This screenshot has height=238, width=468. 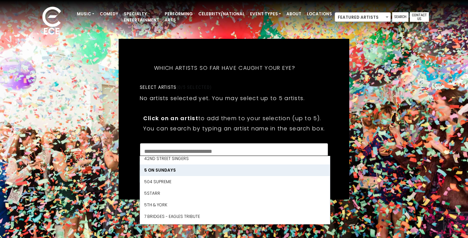 I want to click on li: 504 Supreme, so click(x=235, y=182).